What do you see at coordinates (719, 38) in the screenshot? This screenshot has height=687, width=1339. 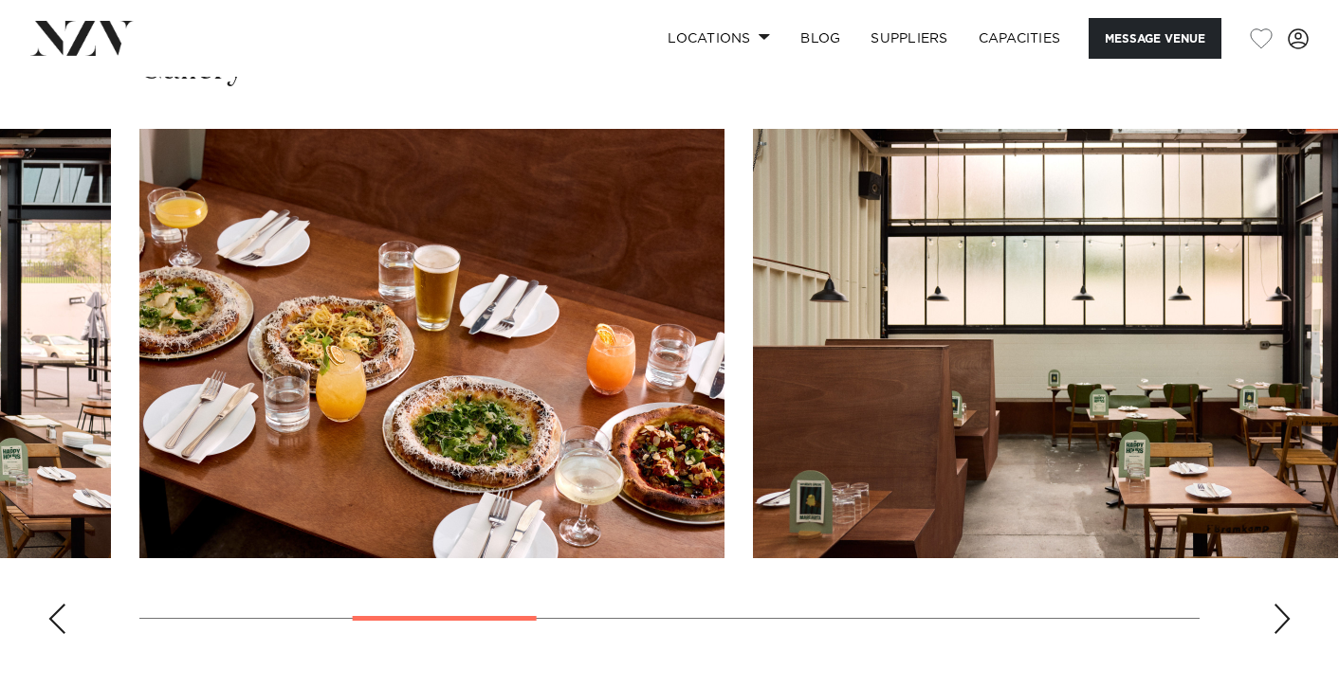 I see `a: Locations` at bounding box center [719, 38].